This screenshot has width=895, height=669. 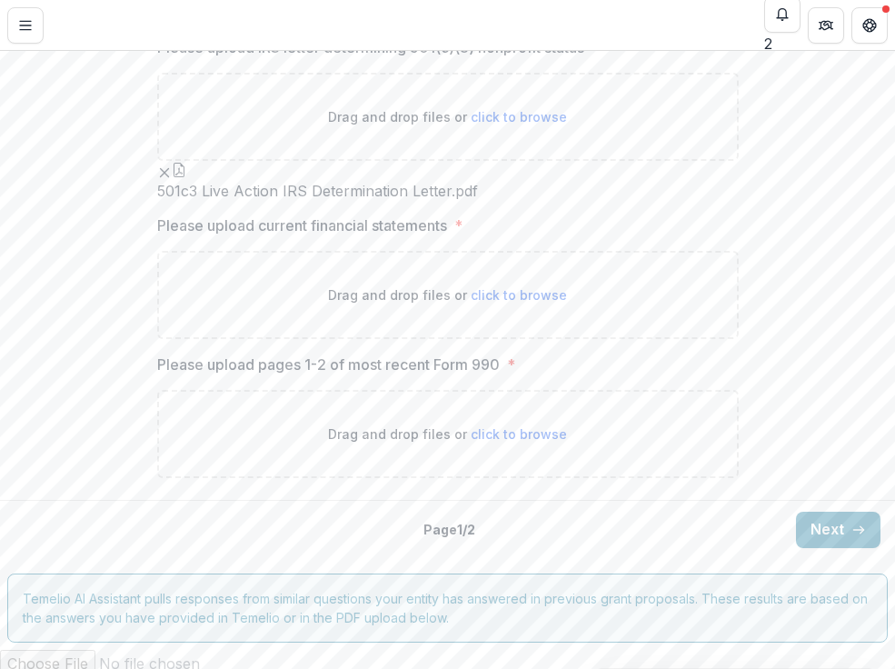 I want to click on p: Please upload pages 1-2 of most recent Form 990, so click(x=328, y=364).